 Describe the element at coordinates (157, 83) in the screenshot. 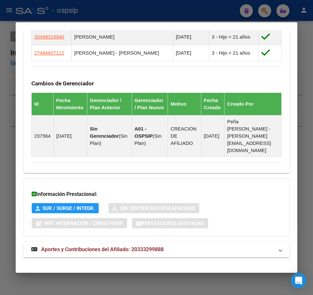

I see `h3: Cambios de Gerenciador` at that location.